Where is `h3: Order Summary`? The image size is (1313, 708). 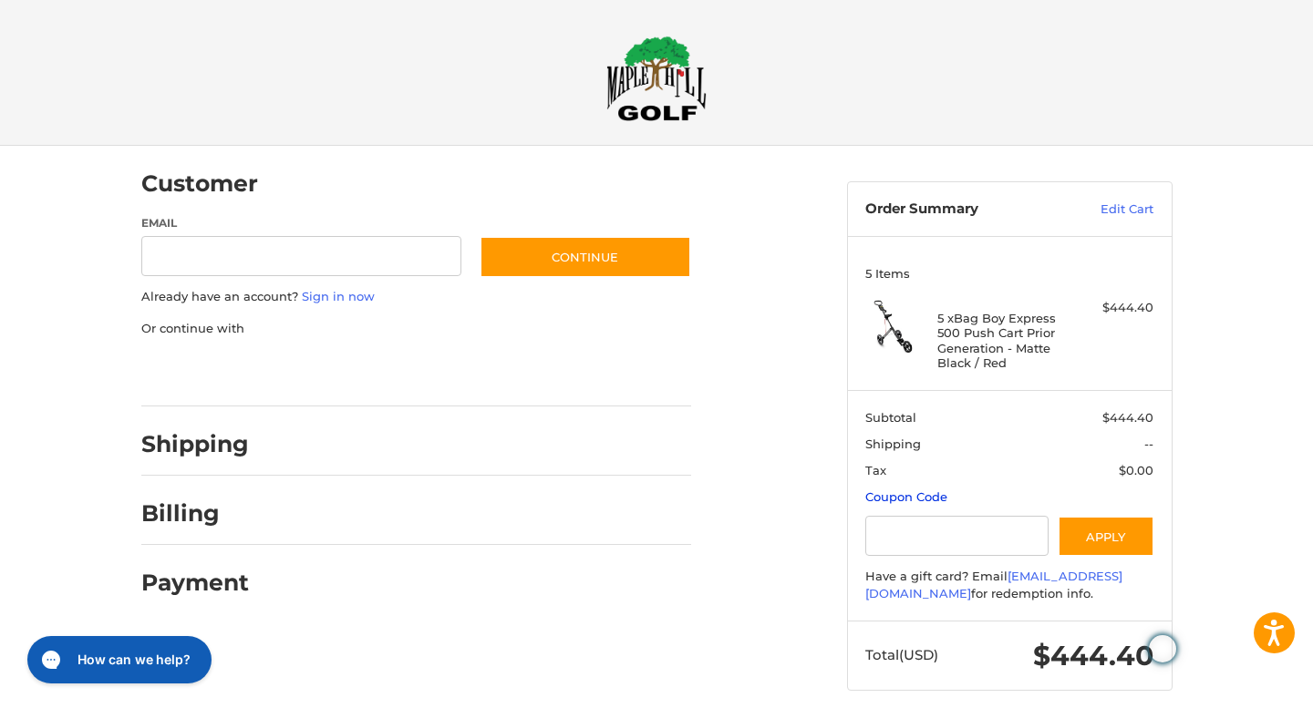 h3: Order Summary is located at coordinates (963, 210).